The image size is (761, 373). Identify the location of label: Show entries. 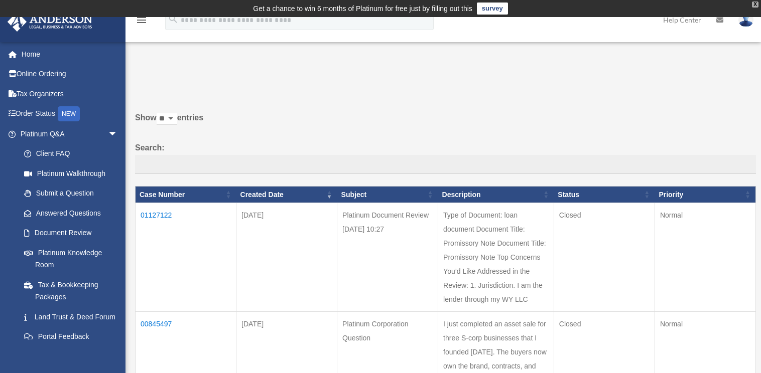
(445, 123).